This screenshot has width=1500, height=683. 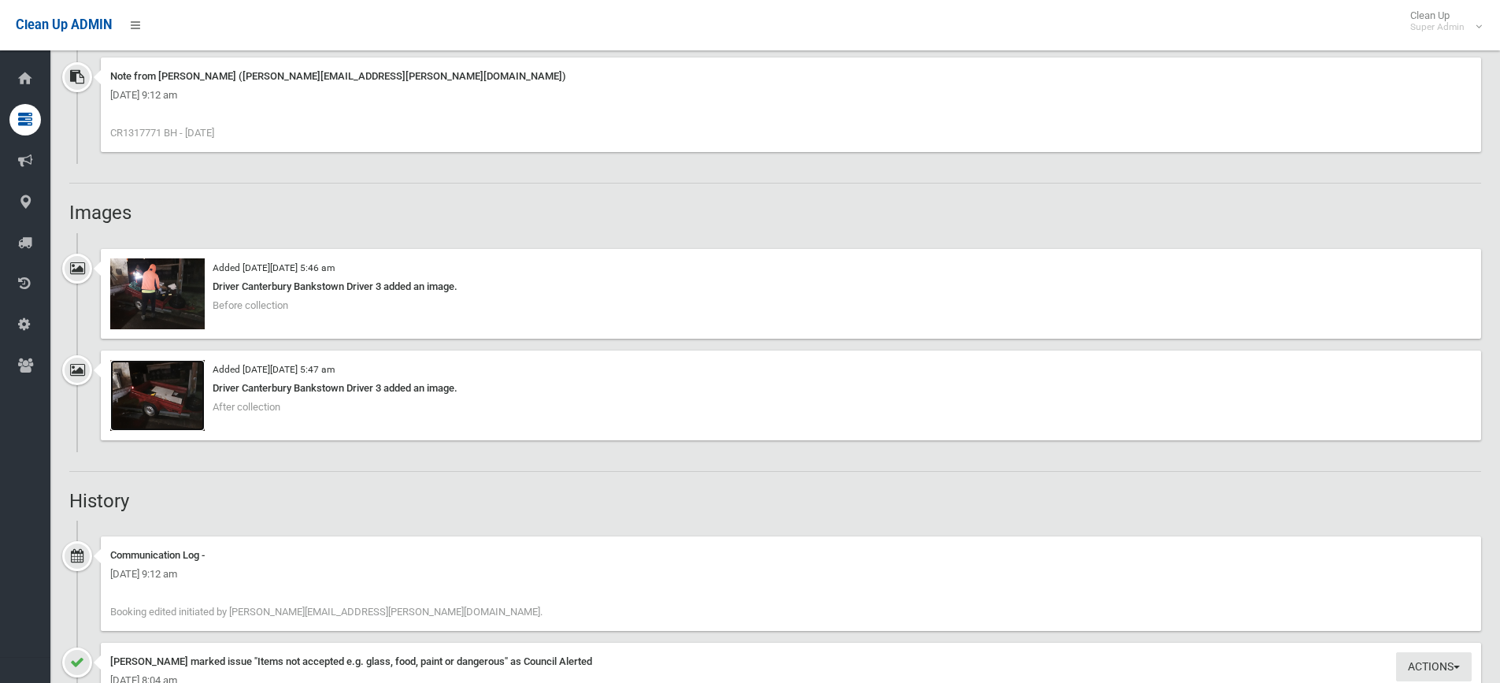 I want to click on span: Before collection, so click(x=250, y=305).